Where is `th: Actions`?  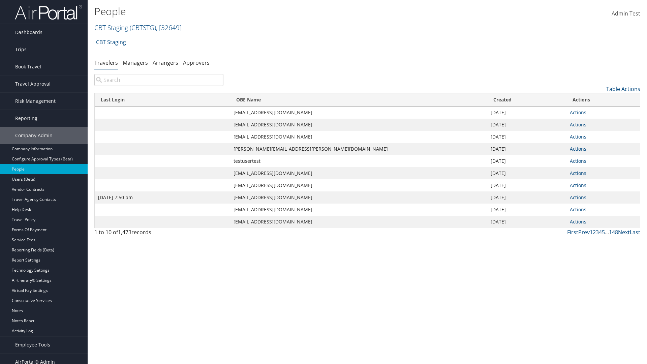 th: Actions is located at coordinates (604, 100).